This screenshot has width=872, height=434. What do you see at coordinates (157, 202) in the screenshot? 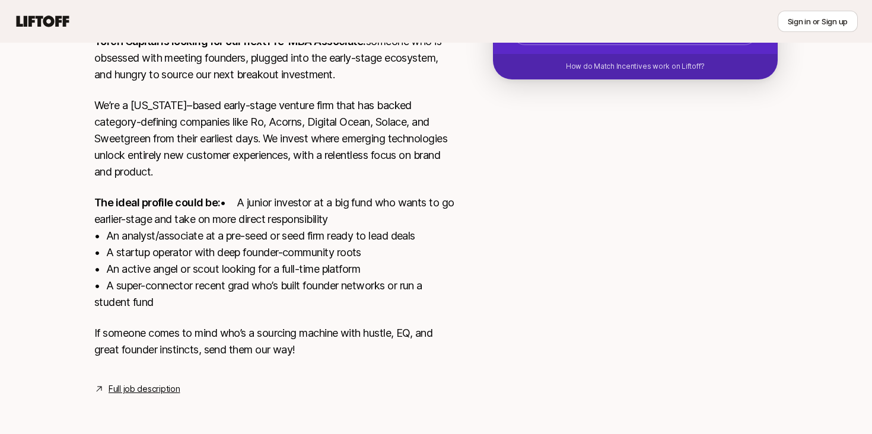
I see `strong: The ideal profile could be:` at bounding box center [157, 202].